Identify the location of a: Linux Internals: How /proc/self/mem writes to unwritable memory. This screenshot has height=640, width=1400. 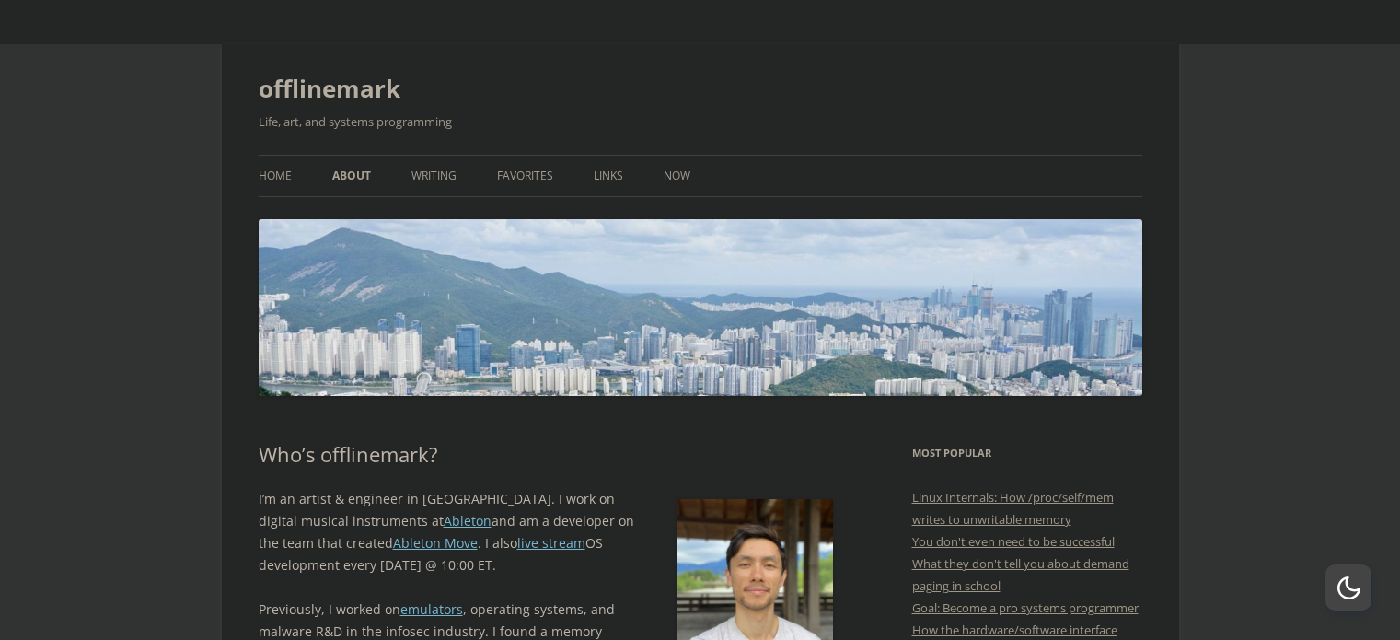
(1013, 508).